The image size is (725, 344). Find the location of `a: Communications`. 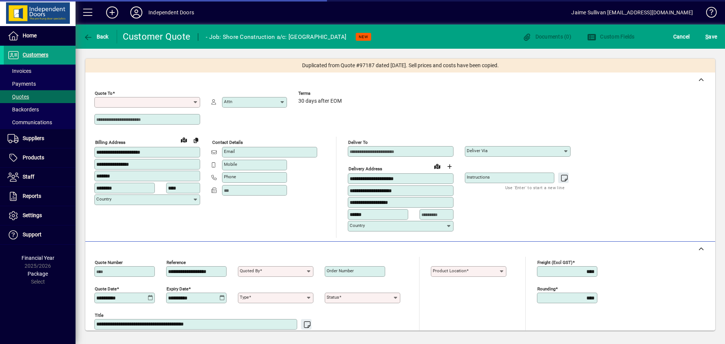

a: Communications is located at coordinates (40, 122).